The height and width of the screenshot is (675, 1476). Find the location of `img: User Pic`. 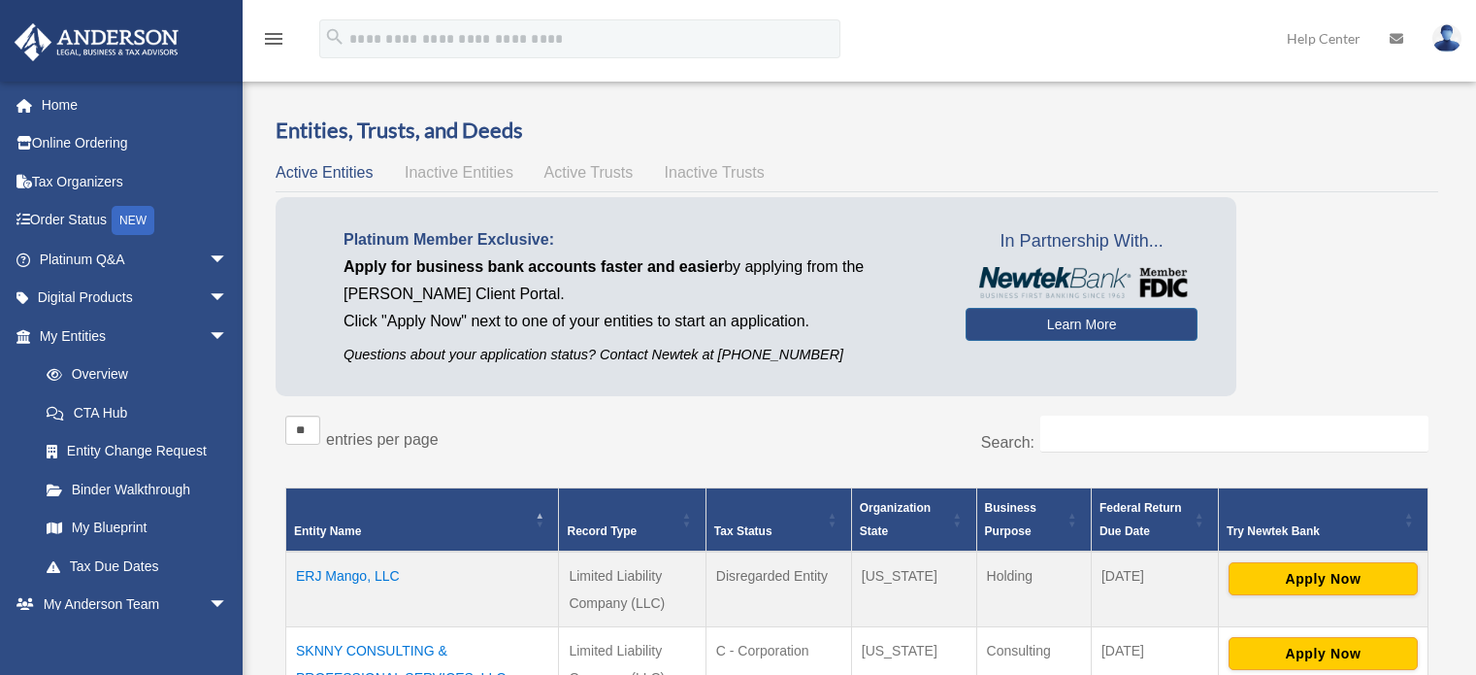

img: User Pic is located at coordinates (1447, 38).